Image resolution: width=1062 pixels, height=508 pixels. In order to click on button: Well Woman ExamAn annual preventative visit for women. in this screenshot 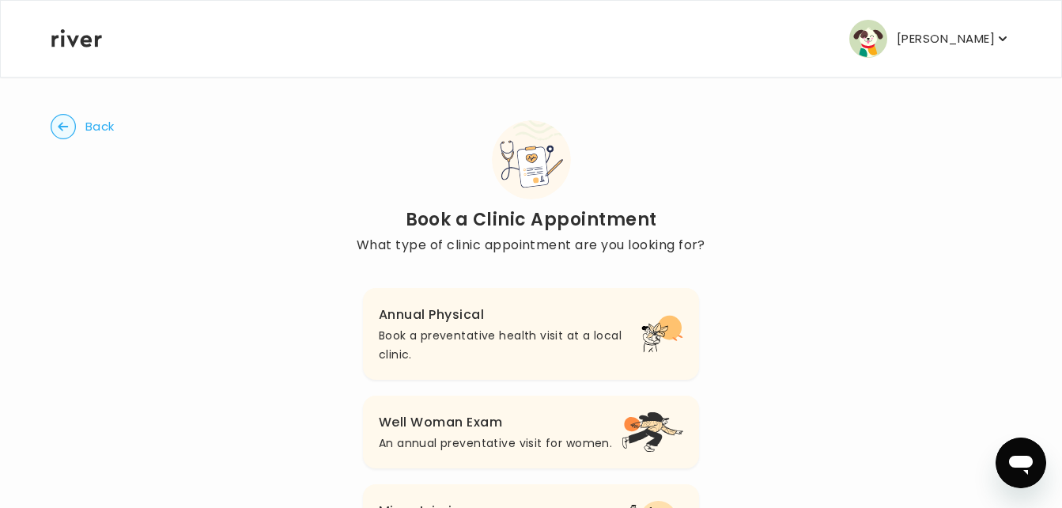, I will do `click(530, 432)`.